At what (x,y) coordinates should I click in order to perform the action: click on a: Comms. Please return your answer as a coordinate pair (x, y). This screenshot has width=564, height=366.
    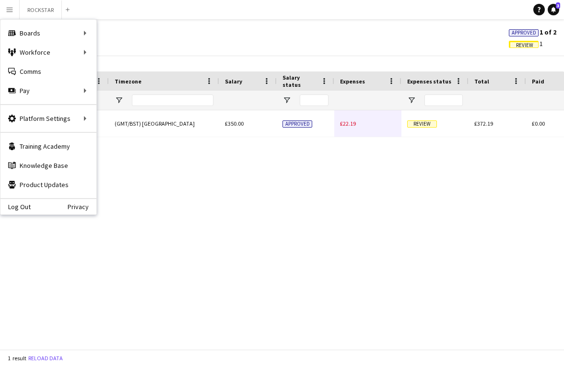
    Looking at the image, I should click on (48, 72).